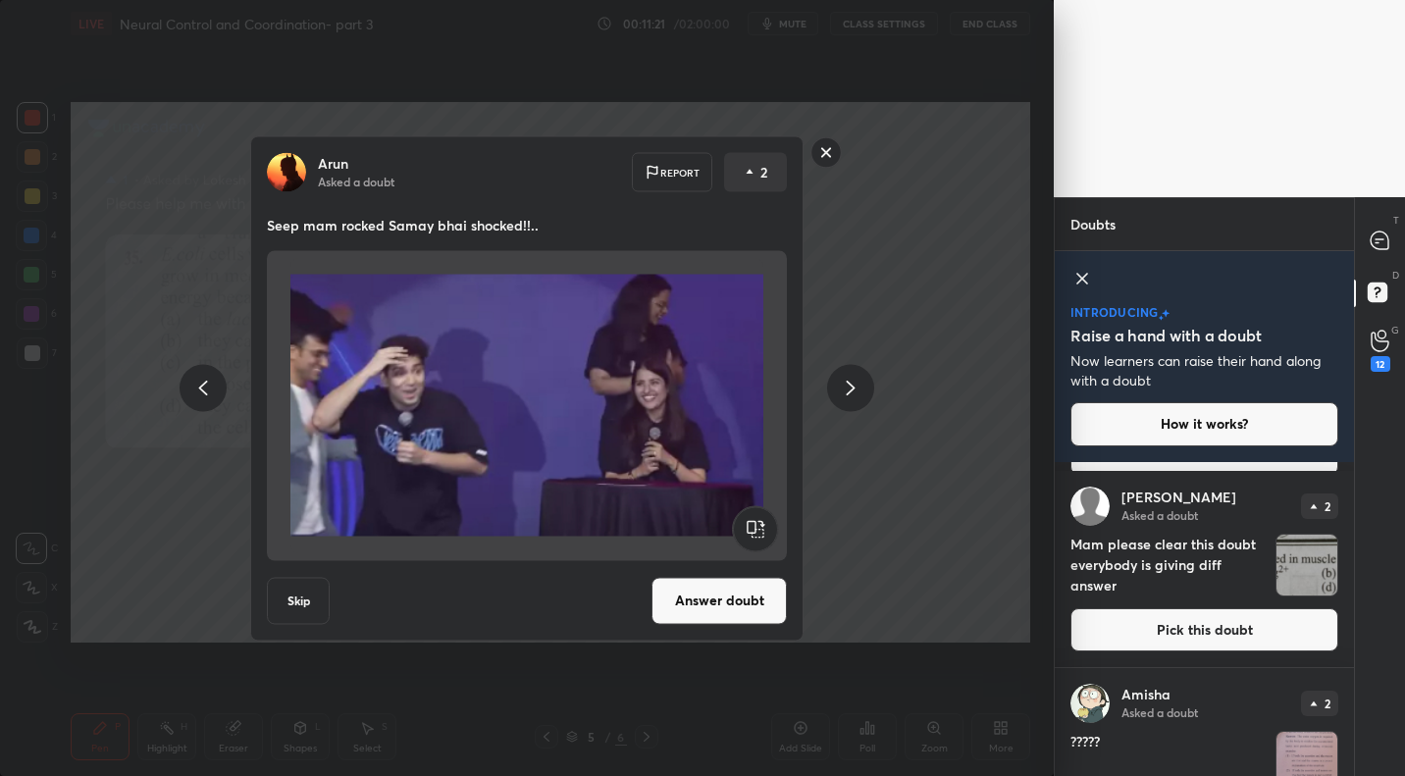 The image size is (1405, 776). I want to click on img: 989d53b3f83e4b779c0d3ced1e571819.jpg, so click(1090, 704).